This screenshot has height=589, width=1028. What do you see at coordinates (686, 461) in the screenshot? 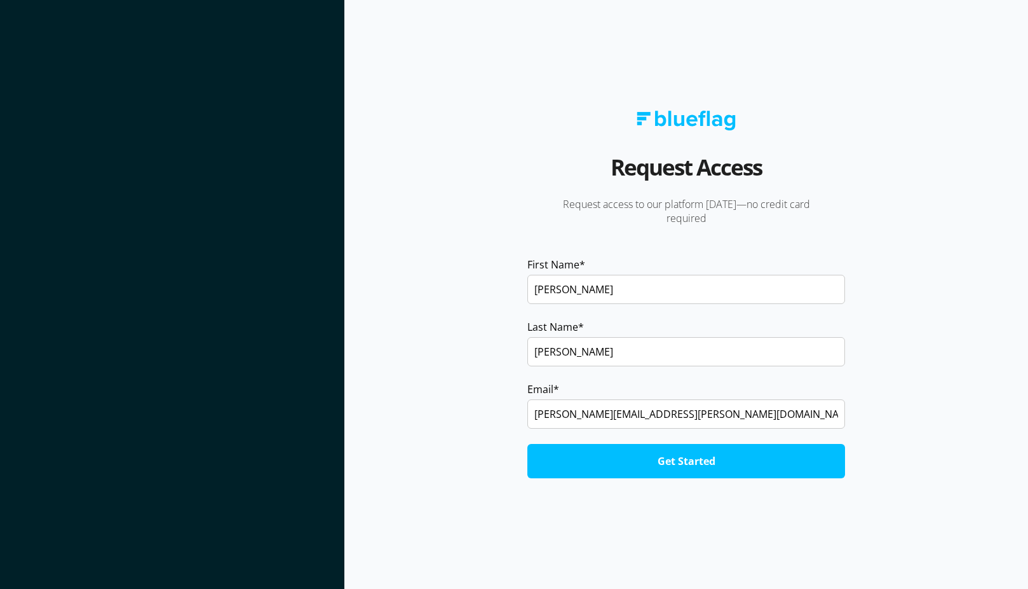
I see `input: Get Started` at bounding box center [686, 461].